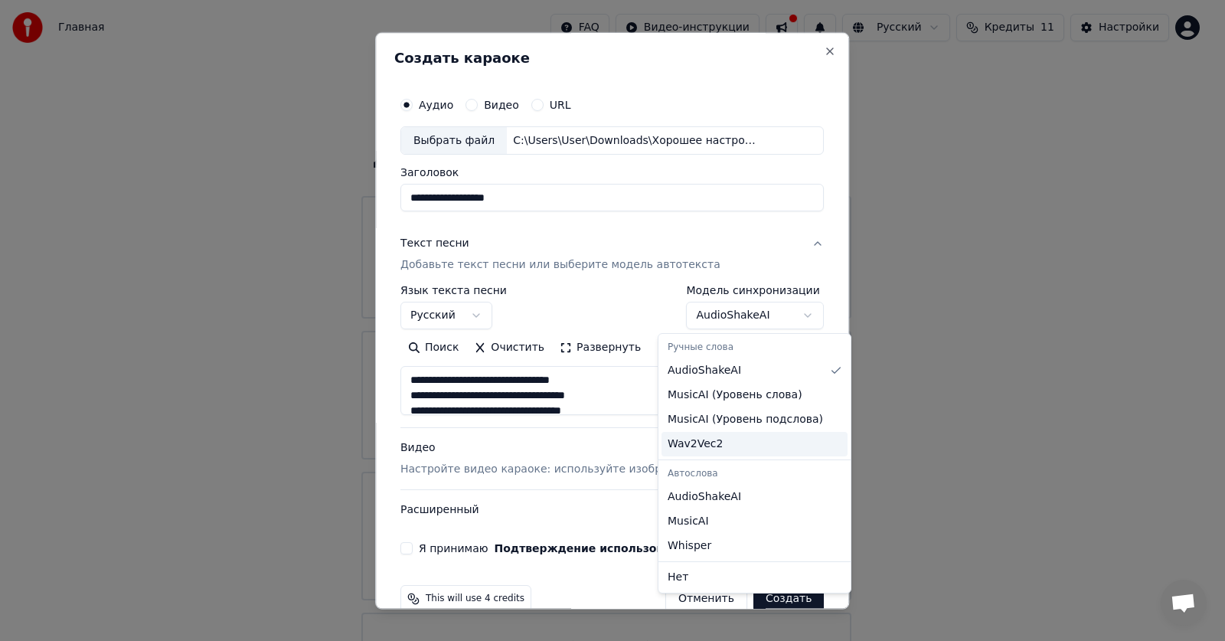  What do you see at coordinates (677, 577) in the screenshot?
I see `span: Нет` at bounding box center [677, 577].